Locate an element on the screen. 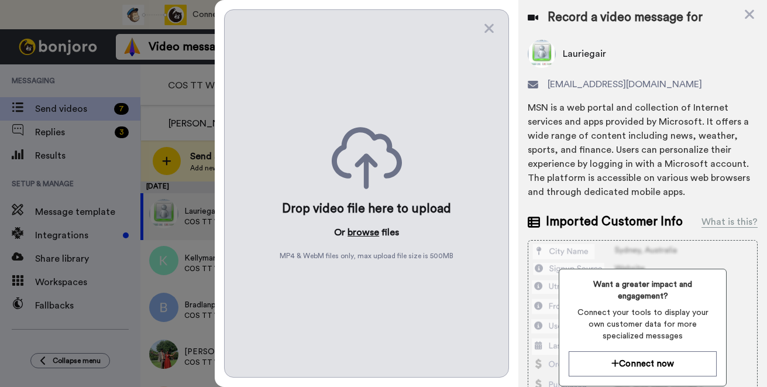  span: Want a greater impact and engagement? is located at coordinates (642, 290).